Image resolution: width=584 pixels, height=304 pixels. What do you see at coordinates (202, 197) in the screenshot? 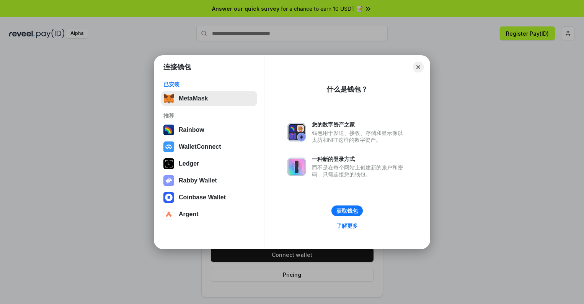
I see `div: Coinbase Wallet` at bounding box center [202, 197].